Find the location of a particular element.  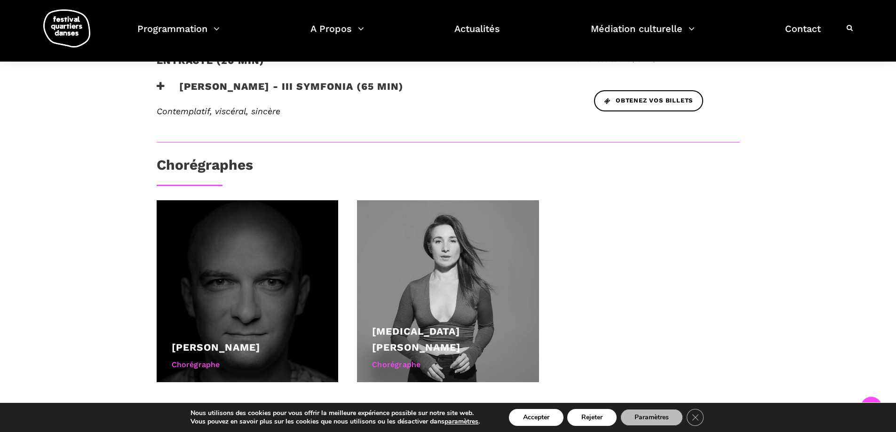

p: Nous utilisons des cookies pour vous offrir la meilleure expérience possible sur notre site web. is located at coordinates (335, 413).